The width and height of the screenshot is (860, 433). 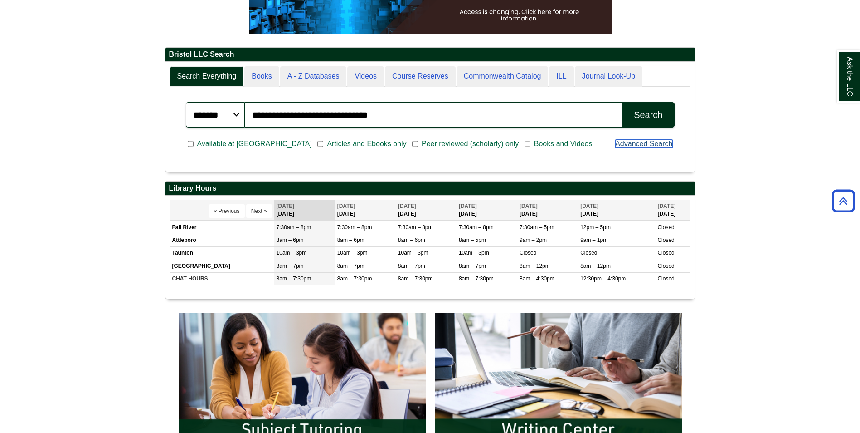 I want to click on td: Fall River, so click(x=222, y=228).